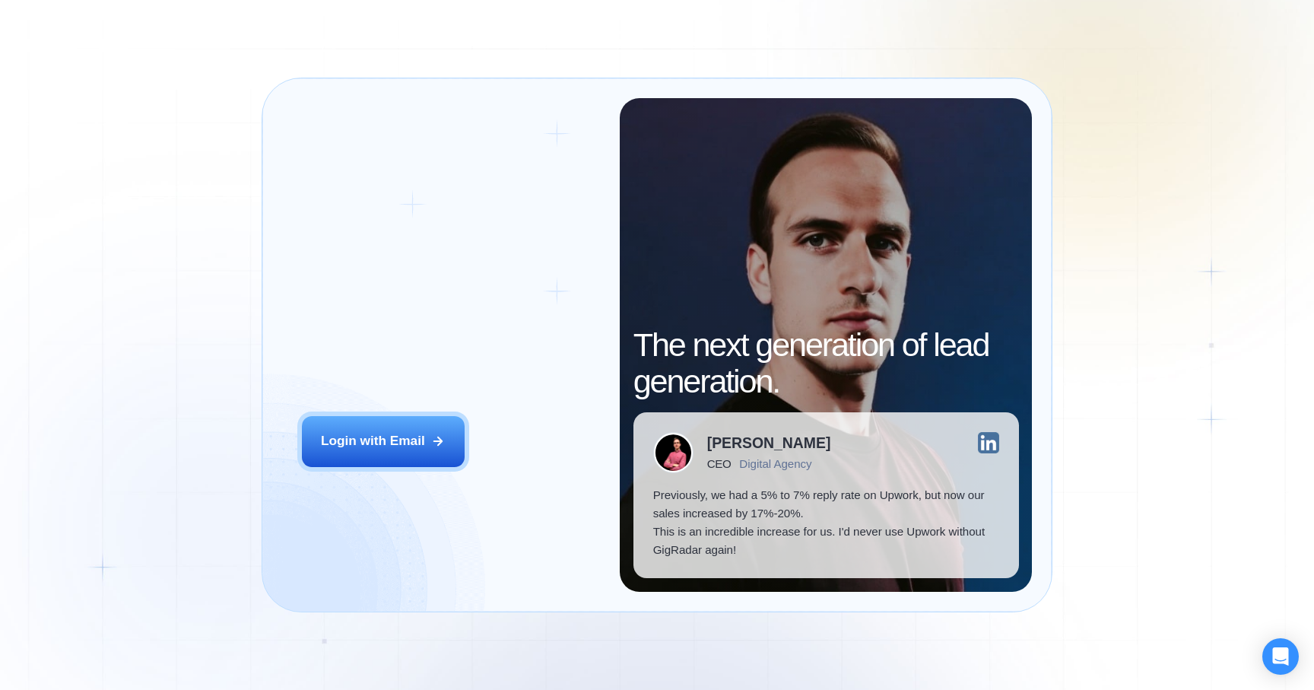 The height and width of the screenshot is (690, 1314). I want to click on h2: The next generation of lead generation., so click(826, 363).